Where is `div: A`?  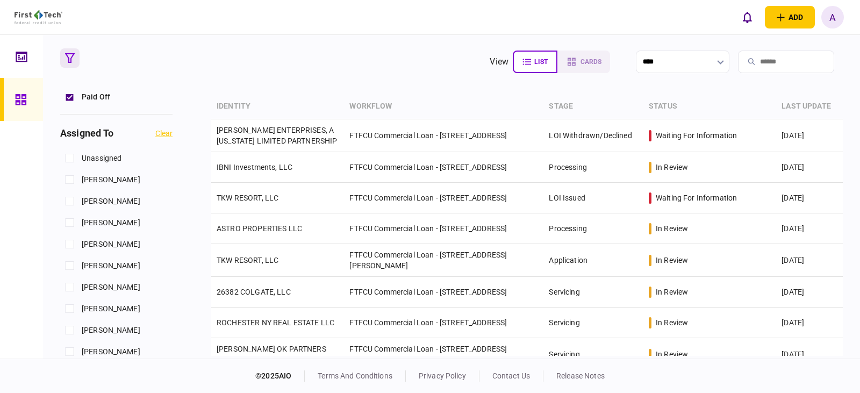 div: A is located at coordinates (833, 17).